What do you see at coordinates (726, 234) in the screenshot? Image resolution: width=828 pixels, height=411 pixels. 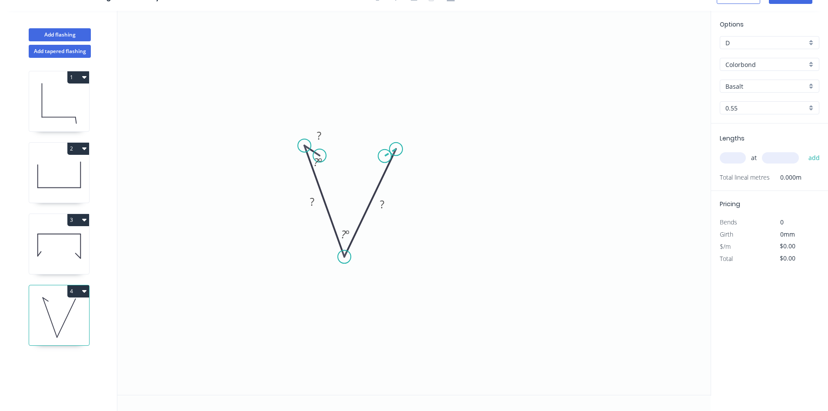 I see `span: Girth` at bounding box center [726, 234].